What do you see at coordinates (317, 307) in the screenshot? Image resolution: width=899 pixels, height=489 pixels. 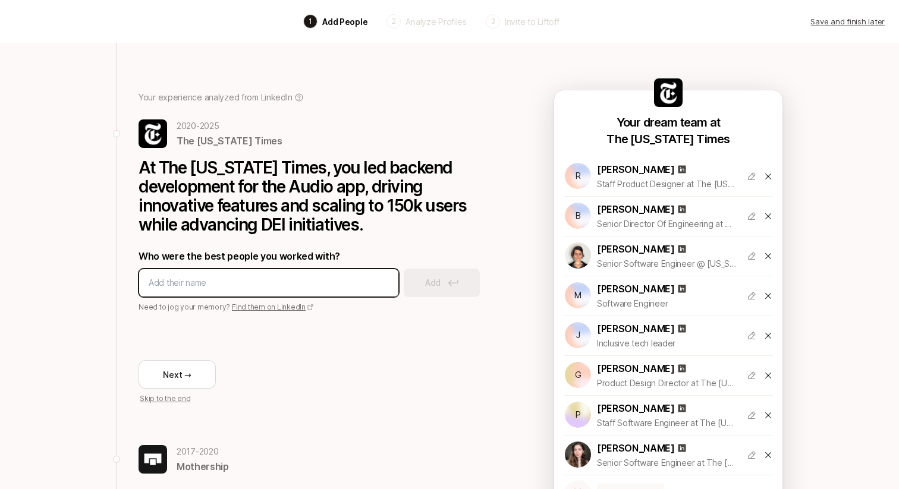 I see `p: Need to jog your memory?` at bounding box center [317, 307].